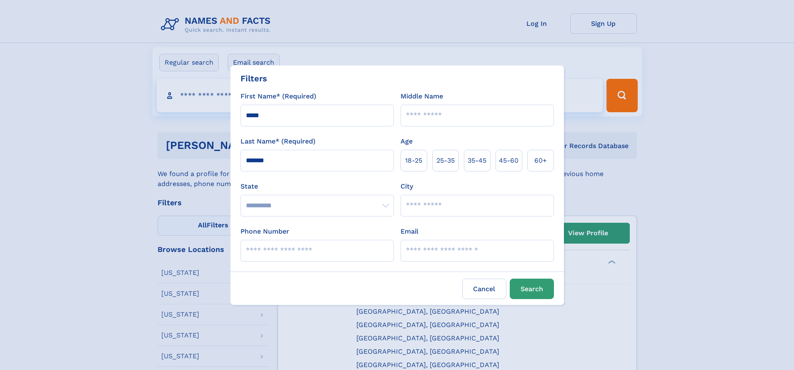 The image size is (794, 370). I want to click on label: Last Name* (Required), so click(278, 141).